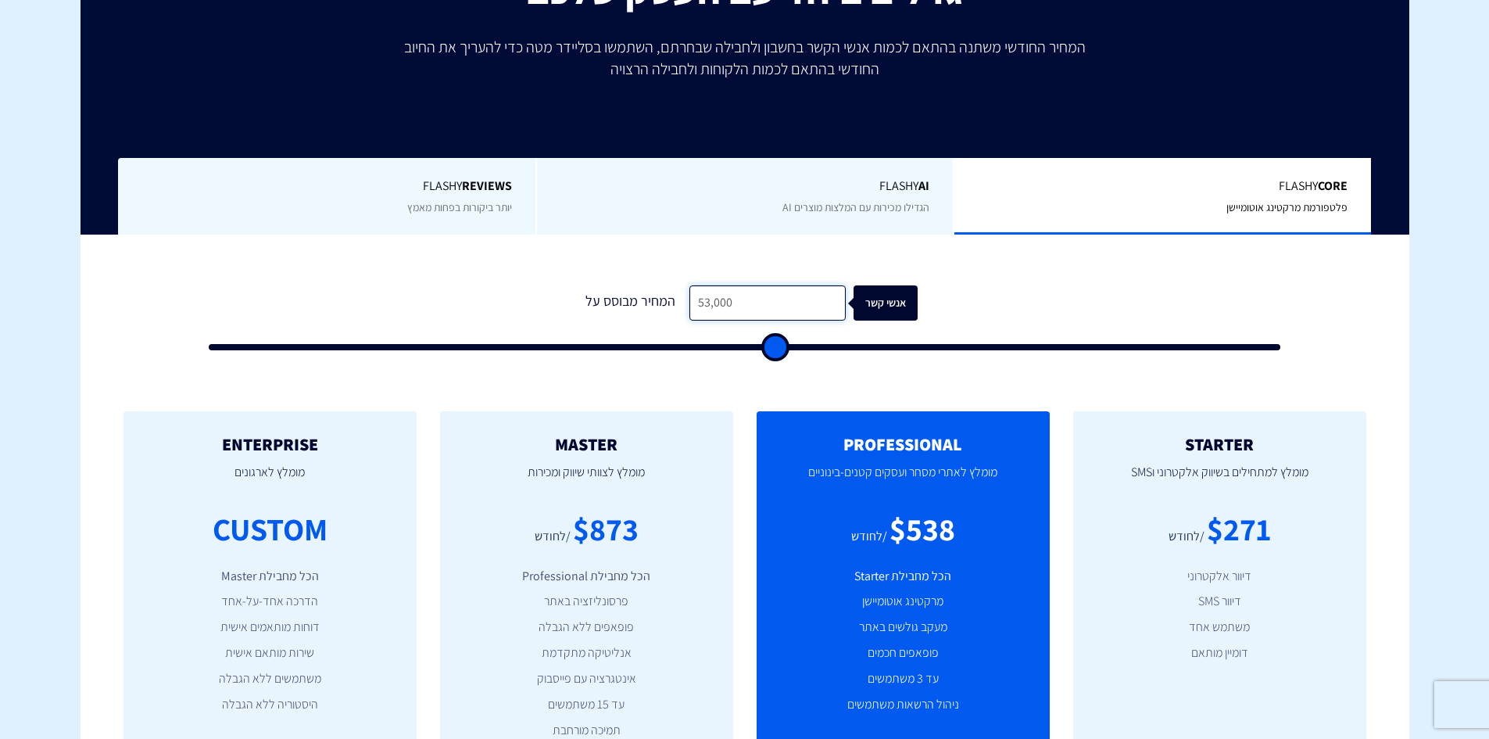 The image size is (1489, 739). I want to click on li: דוחות מותאמים אישית, so click(270, 627).